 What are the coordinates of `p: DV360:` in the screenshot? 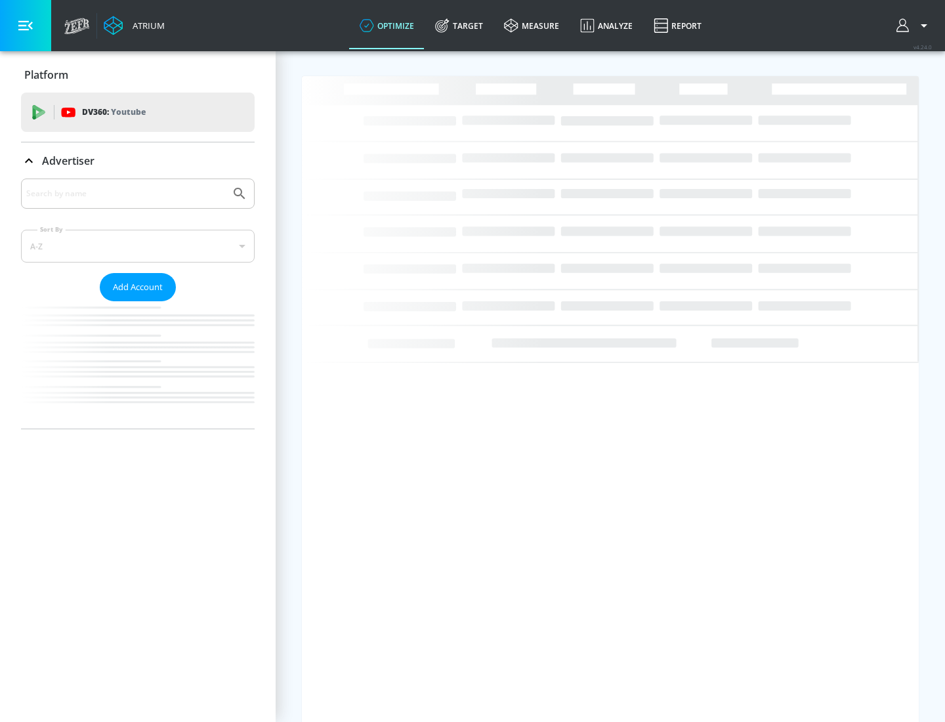 It's located at (114, 112).